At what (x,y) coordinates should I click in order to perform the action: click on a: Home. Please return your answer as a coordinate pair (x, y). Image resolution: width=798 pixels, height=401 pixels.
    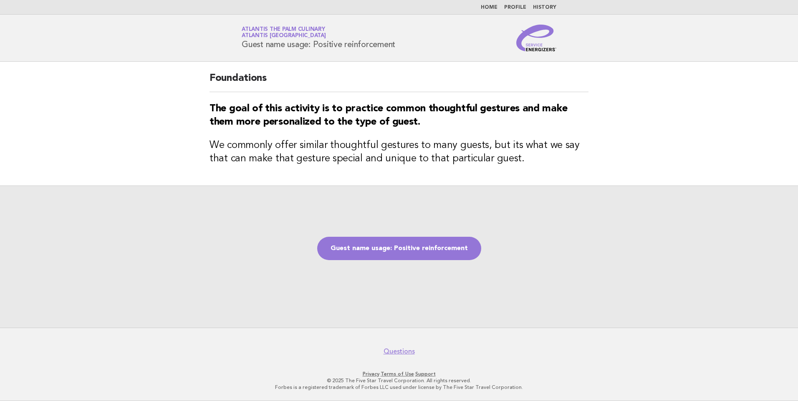
    Looking at the image, I should click on (489, 8).